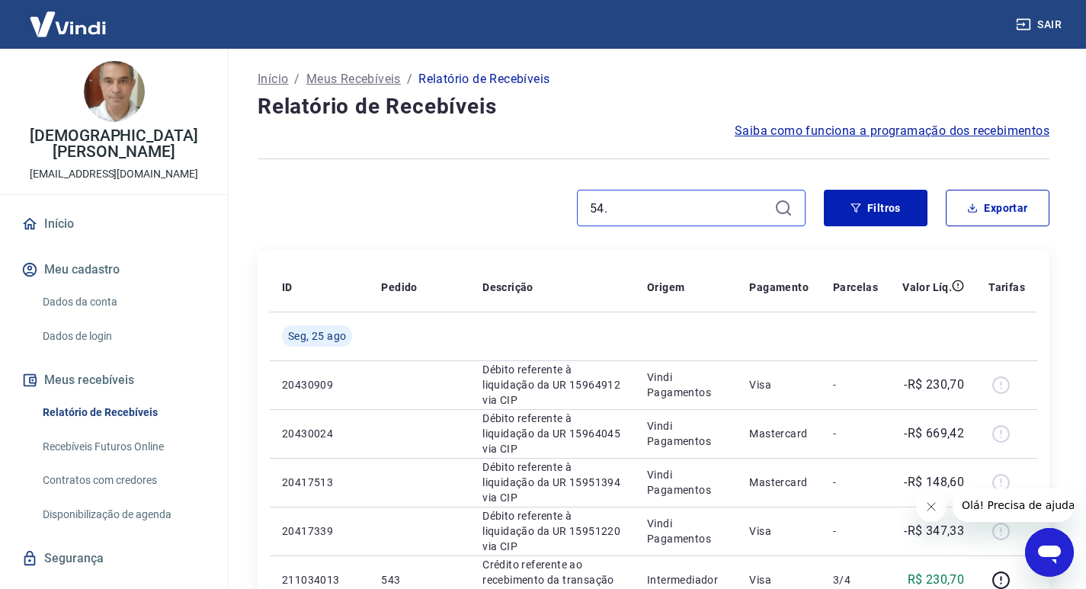  I want to click on span: Olá! Precisa de ajuda?, so click(69, 17).